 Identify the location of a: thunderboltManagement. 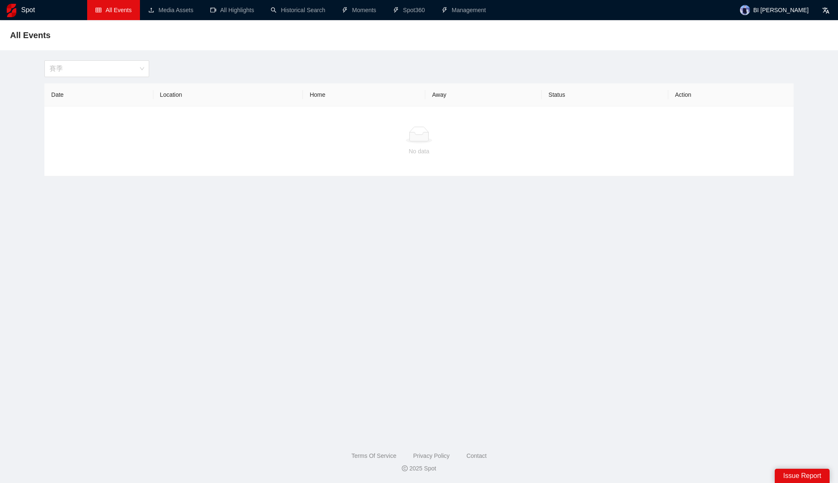
(464, 10).